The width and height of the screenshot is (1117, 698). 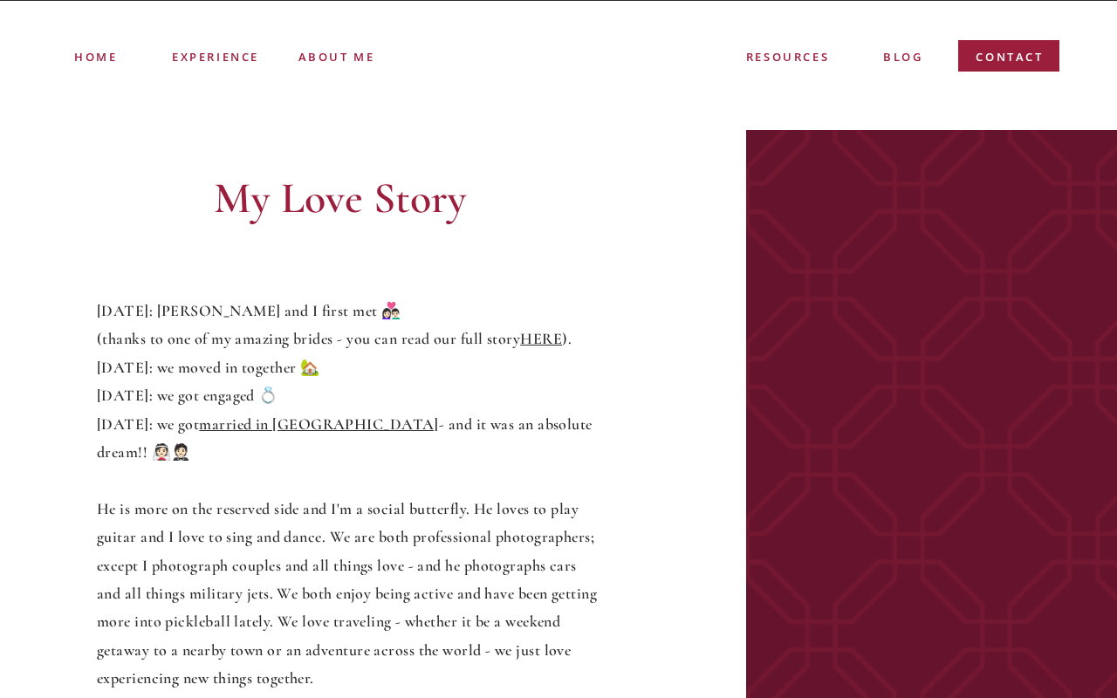 What do you see at coordinates (787, 58) in the screenshot?
I see `a: resources` at bounding box center [787, 58].